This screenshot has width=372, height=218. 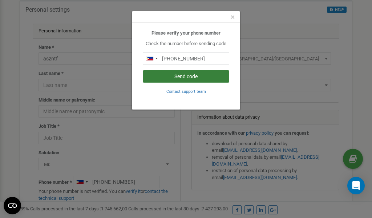 I want to click on small: Contact support team, so click(x=186, y=91).